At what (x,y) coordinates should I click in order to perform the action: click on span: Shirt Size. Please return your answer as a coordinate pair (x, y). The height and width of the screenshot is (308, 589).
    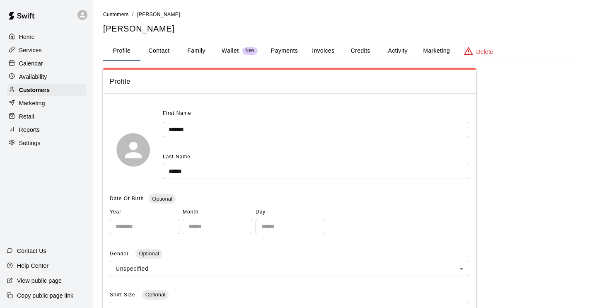
    Looking at the image, I should click on (123, 294).